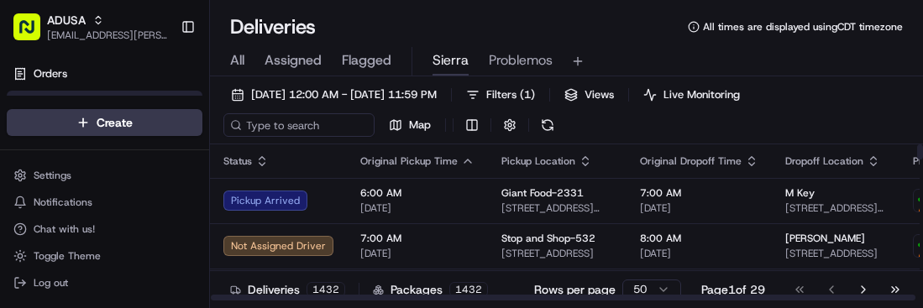 The image size is (923, 308). I want to click on span: Problemos, so click(521, 60).